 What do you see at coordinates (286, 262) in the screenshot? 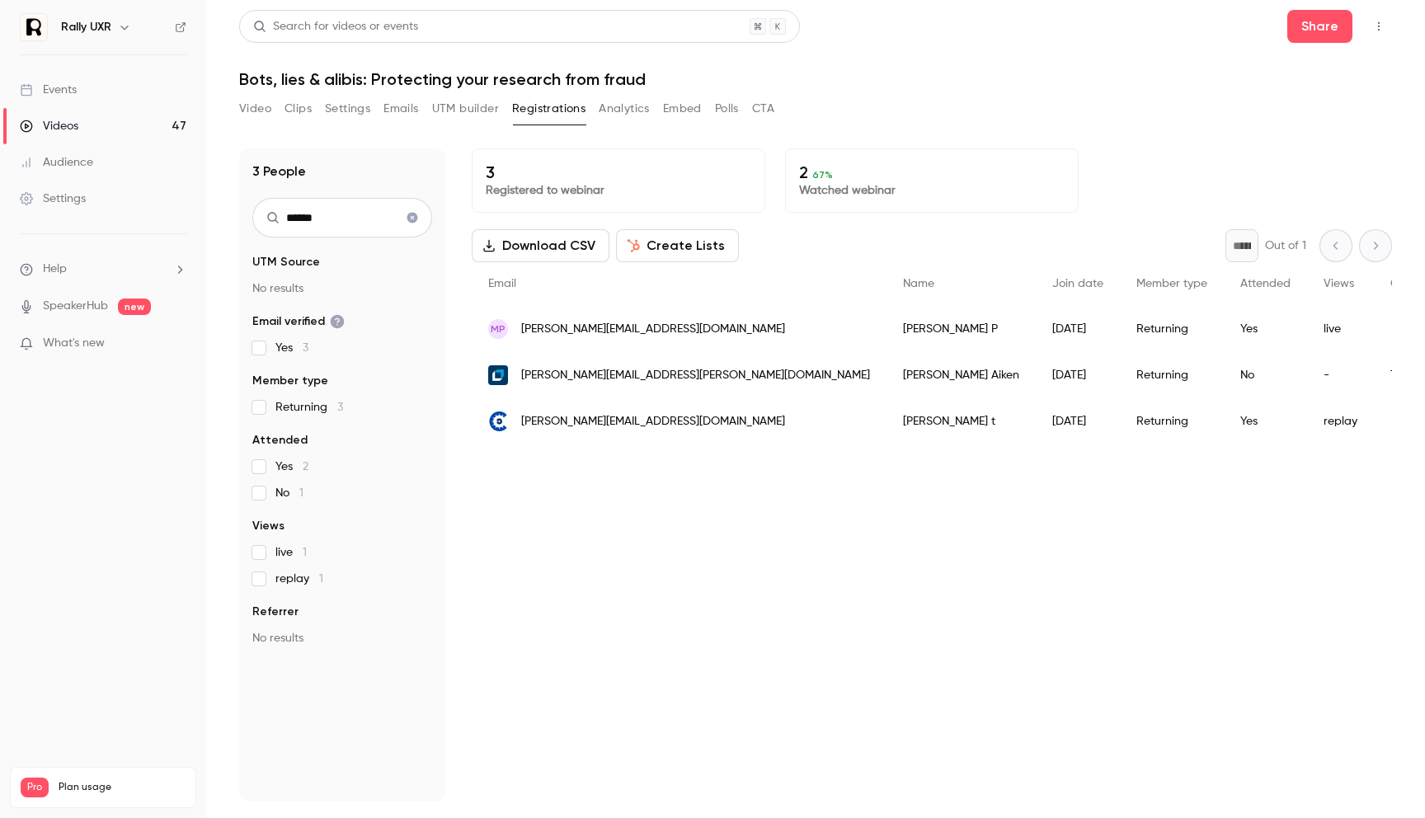
I see `span: UTM Source` at bounding box center [286, 262].